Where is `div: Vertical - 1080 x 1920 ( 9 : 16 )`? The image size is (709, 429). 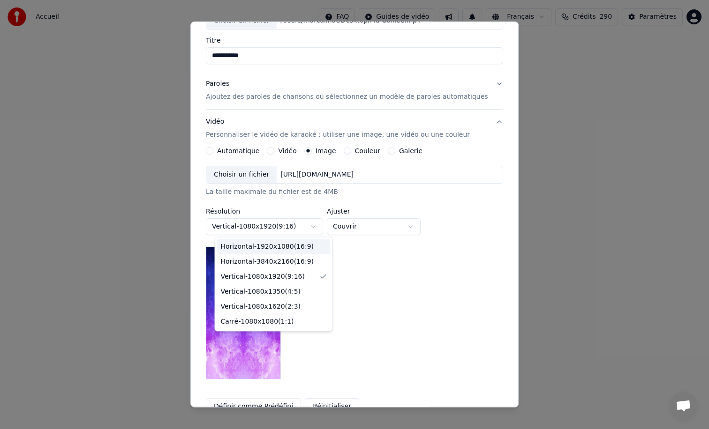
div: Vertical - 1080 x 1920 ( 9 : 16 ) is located at coordinates (262, 277).